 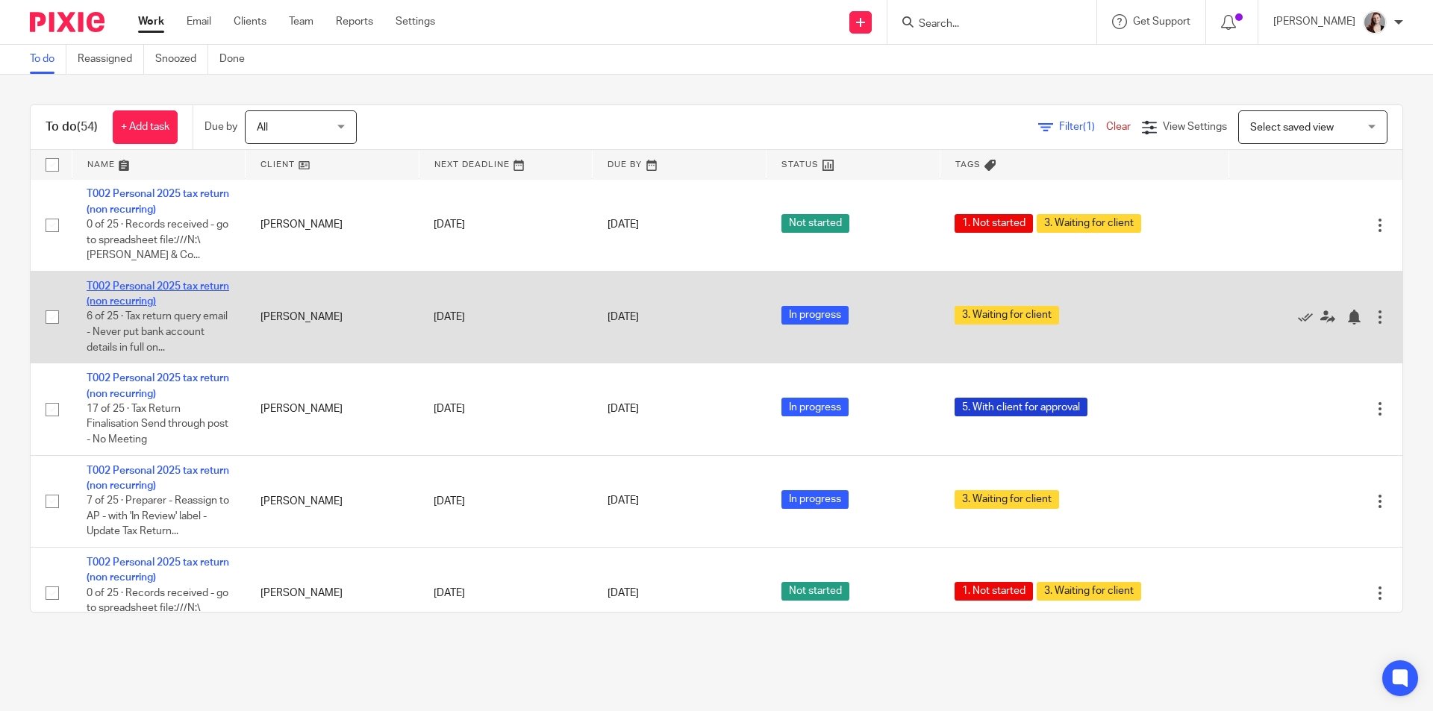 What do you see at coordinates (157, 332) in the screenshot?
I see `span: 6 of 25 · Tax return query email - Never put bank account details in full on...` at bounding box center [157, 332].